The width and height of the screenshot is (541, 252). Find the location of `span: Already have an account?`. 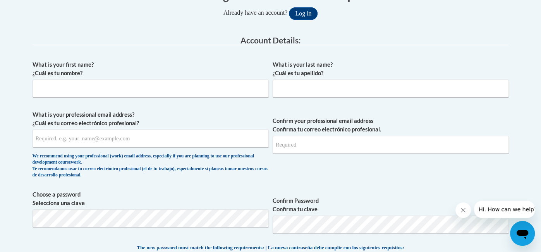

span: Already have an account? is located at coordinates (256, 12).